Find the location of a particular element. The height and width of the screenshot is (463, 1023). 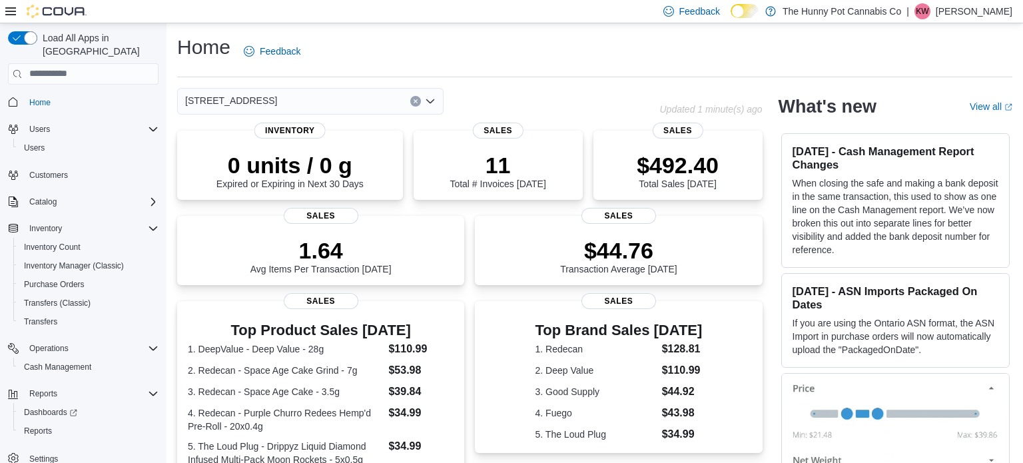

dd: $128.81 is located at coordinates (682, 349).